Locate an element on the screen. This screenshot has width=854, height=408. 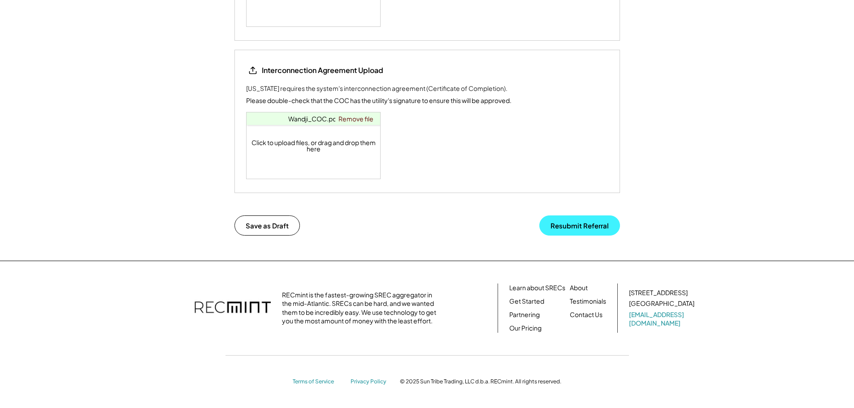
span: Wandji_COC.pdf is located at coordinates (314, 119).